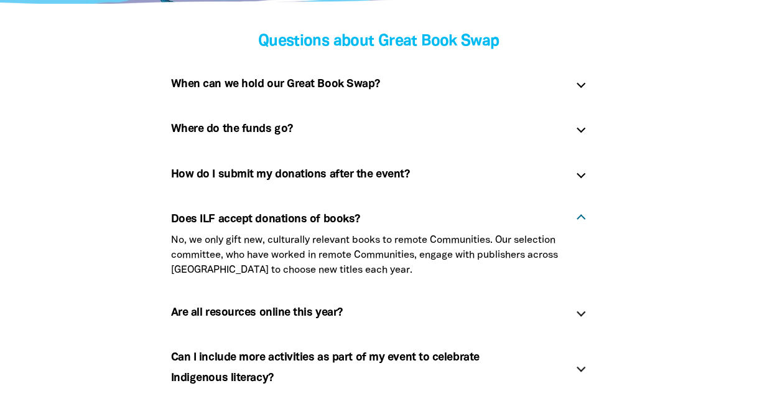 The width and height of the screenshot is (757, 401). Describe the element at coordinates (368, 84) in the screenshot. I see `h5: When can we hold our Great Book Swap?` at that location.